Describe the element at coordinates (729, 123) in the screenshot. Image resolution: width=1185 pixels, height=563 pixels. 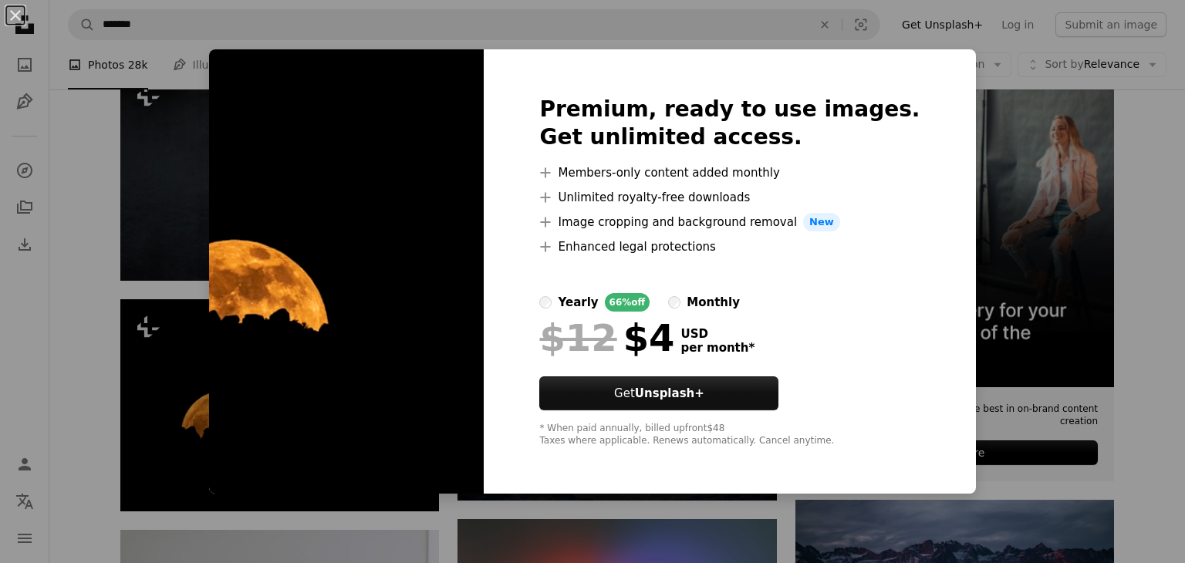
I see `h2: Premium, ready to use images. Get unlimited access.` at that location.